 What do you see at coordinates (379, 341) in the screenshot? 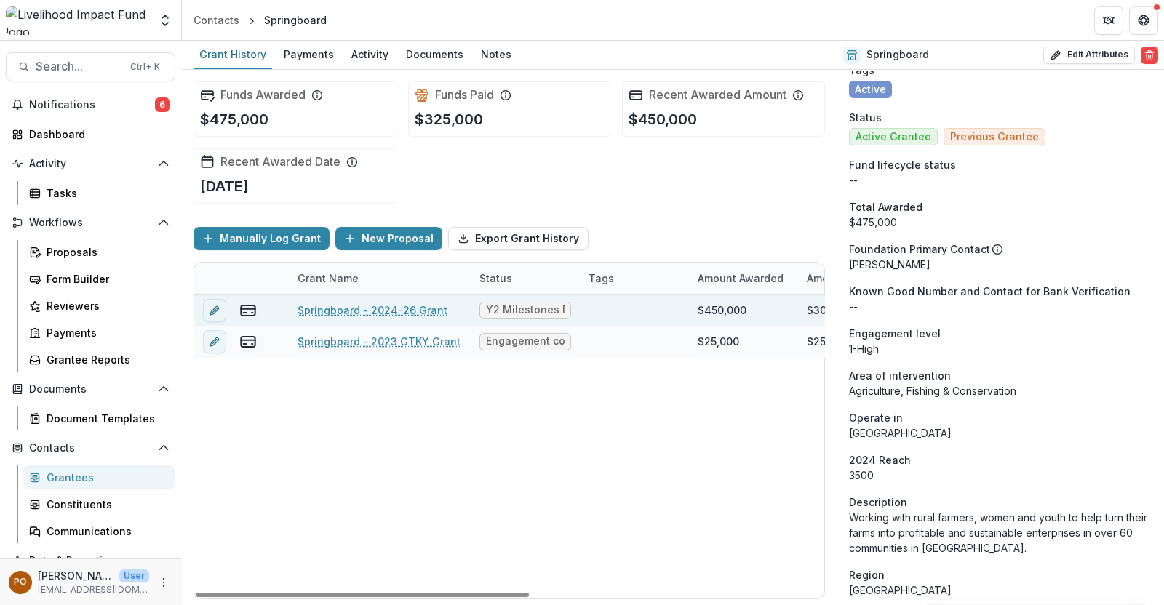
I see `a: Springboard - 2023 GTKY Grant` at bounding box center [379, 341].